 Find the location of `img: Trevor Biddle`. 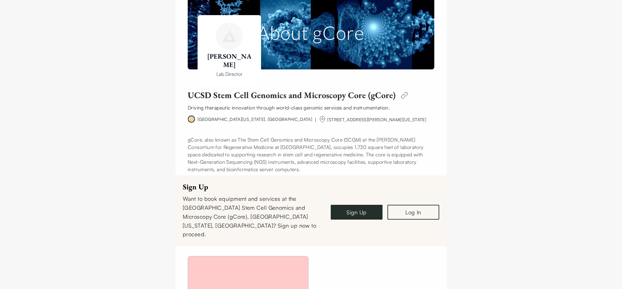

img: Trevor Biddle is located at coordinates (229, 36).